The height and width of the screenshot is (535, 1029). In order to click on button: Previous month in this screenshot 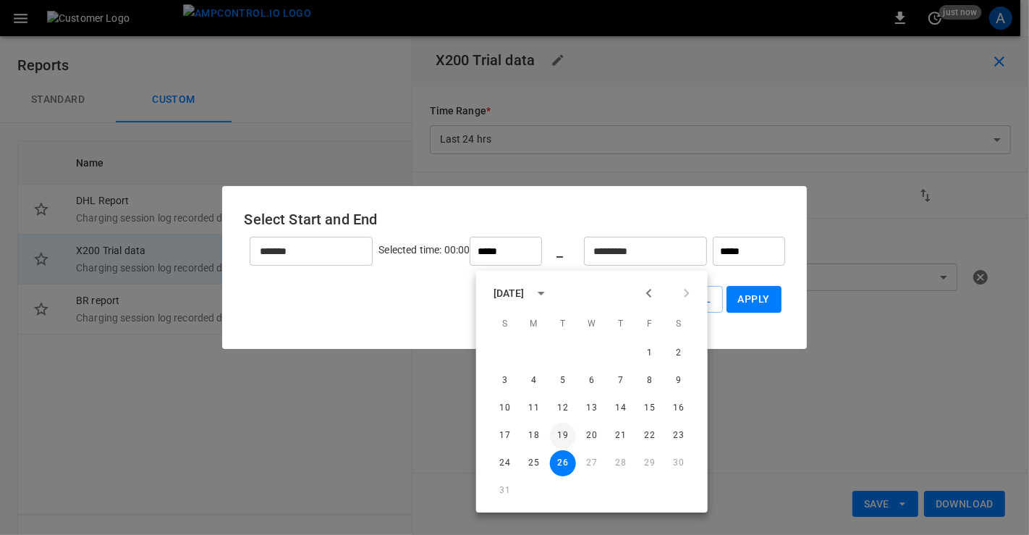, I will do `click(649, 293)`.